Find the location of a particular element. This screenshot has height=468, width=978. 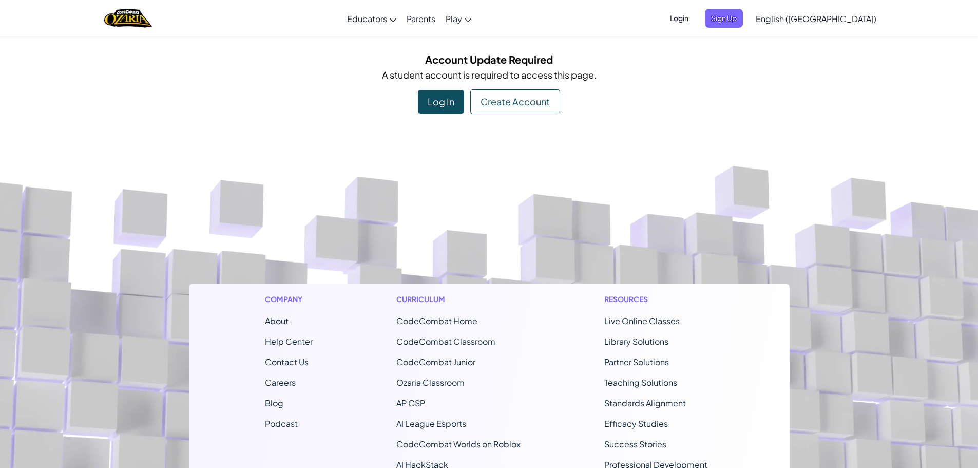

a: Blog is located at coordinates (274, 403).